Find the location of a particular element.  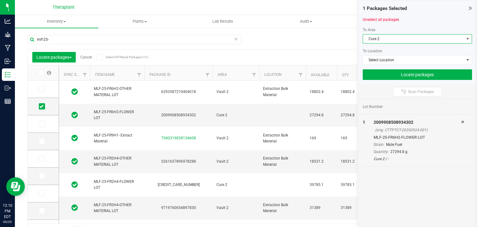

span: Audit is located at coordinates (306, 21).